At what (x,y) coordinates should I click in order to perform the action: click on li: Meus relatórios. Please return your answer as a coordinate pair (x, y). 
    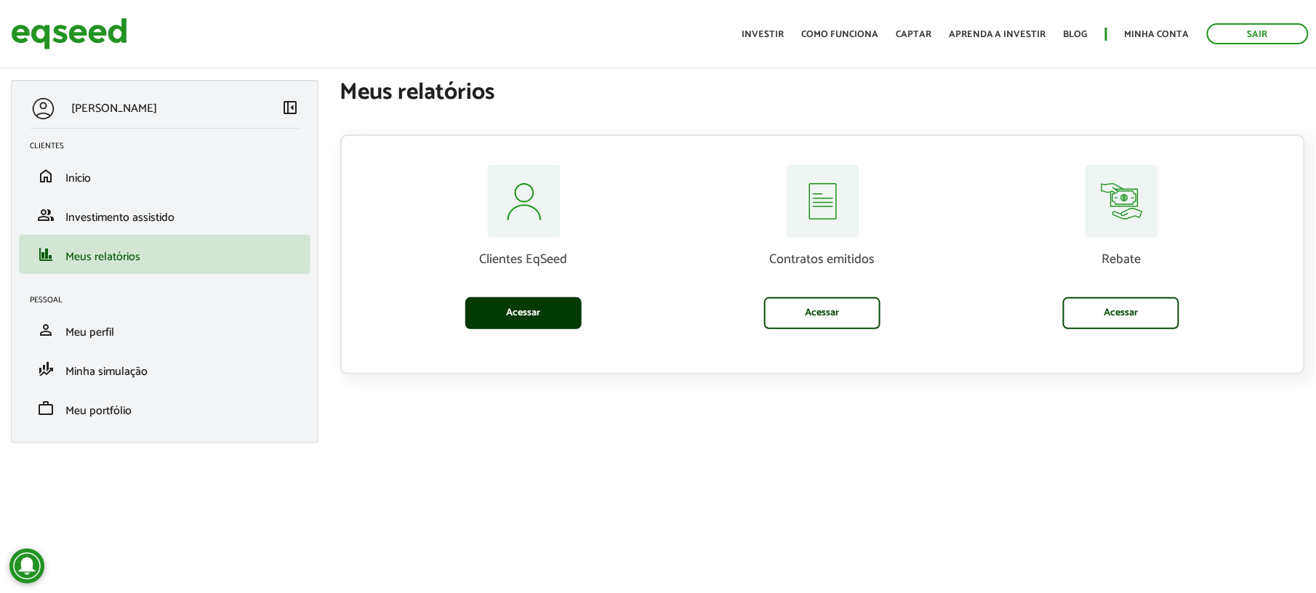
    Looking at the image, I should click on (164, 254).